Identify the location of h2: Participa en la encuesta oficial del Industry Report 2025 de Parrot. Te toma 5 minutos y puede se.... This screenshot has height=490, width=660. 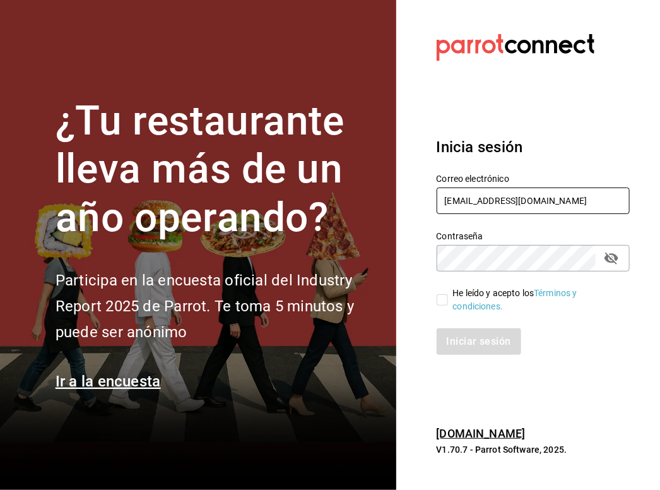
(218, 306).